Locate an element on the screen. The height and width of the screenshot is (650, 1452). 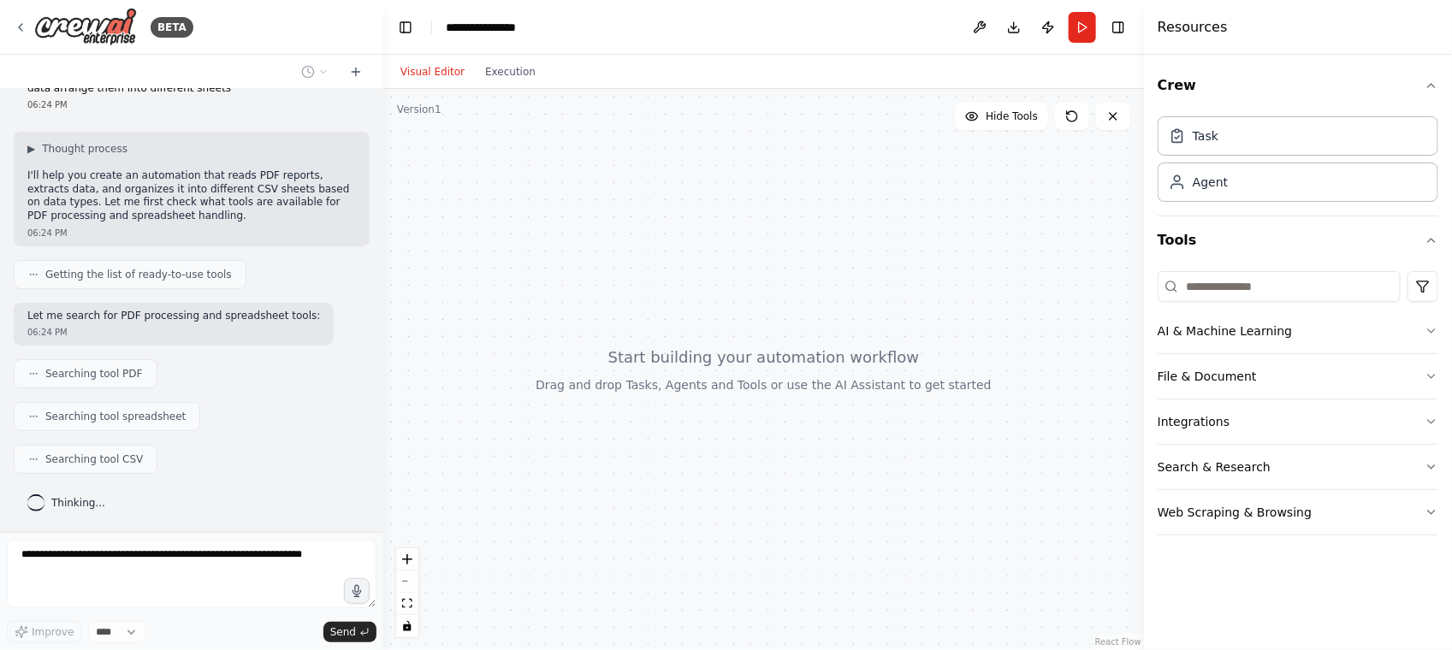
span: Thought process is located at coordinates (85, 149).